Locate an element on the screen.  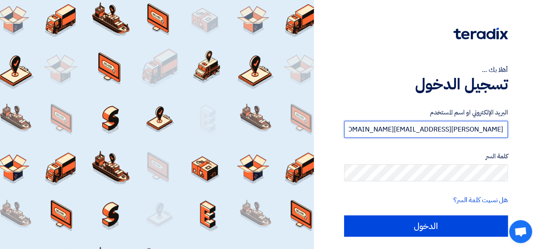
input: الدخول is located at coordinates (426, 226).